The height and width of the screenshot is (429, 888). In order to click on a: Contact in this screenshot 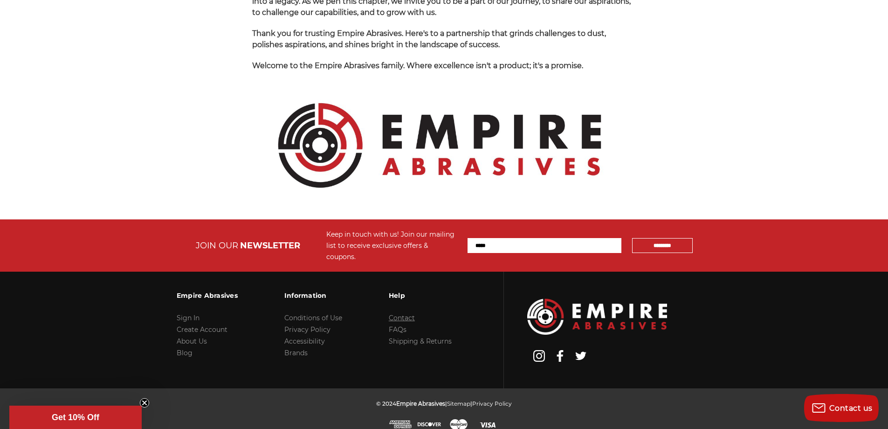, I will do `click(402, 318)`.